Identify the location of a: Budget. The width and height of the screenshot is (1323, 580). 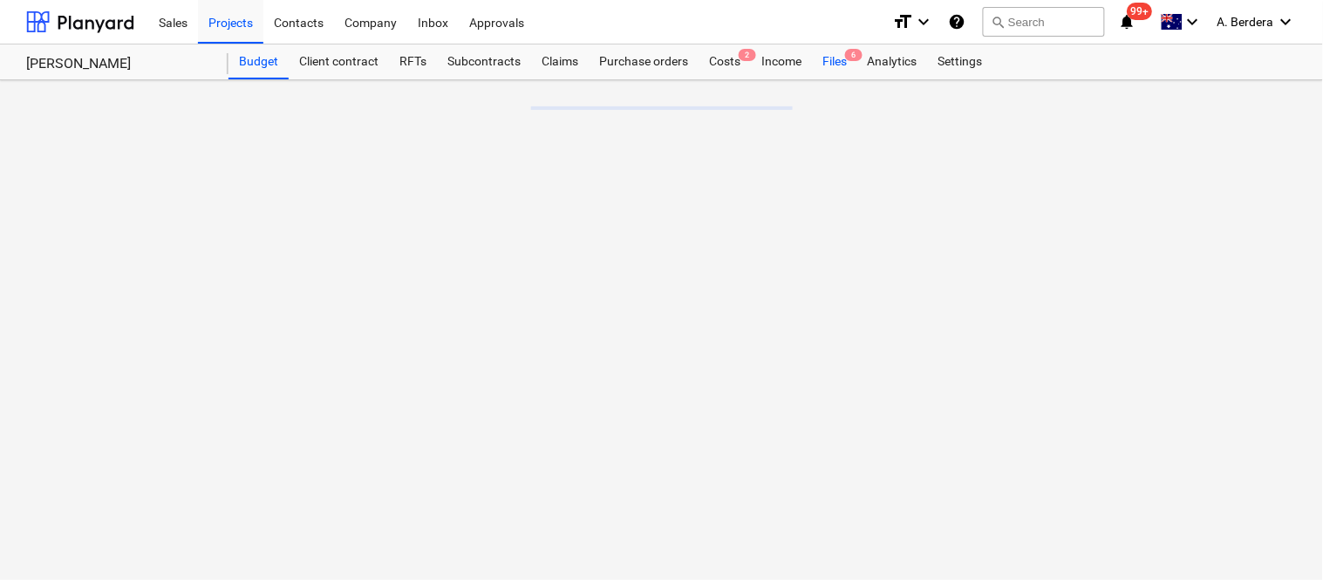
(258, 62).